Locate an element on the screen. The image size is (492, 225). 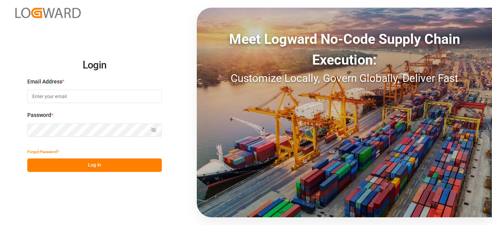
div: Meet Logward No-Code Supply Chain Execution: is located at coordinates (344, 50).